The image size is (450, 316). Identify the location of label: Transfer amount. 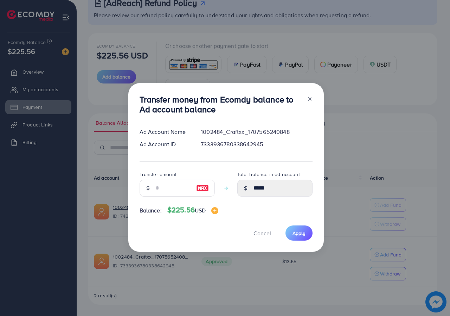
(158, 174).